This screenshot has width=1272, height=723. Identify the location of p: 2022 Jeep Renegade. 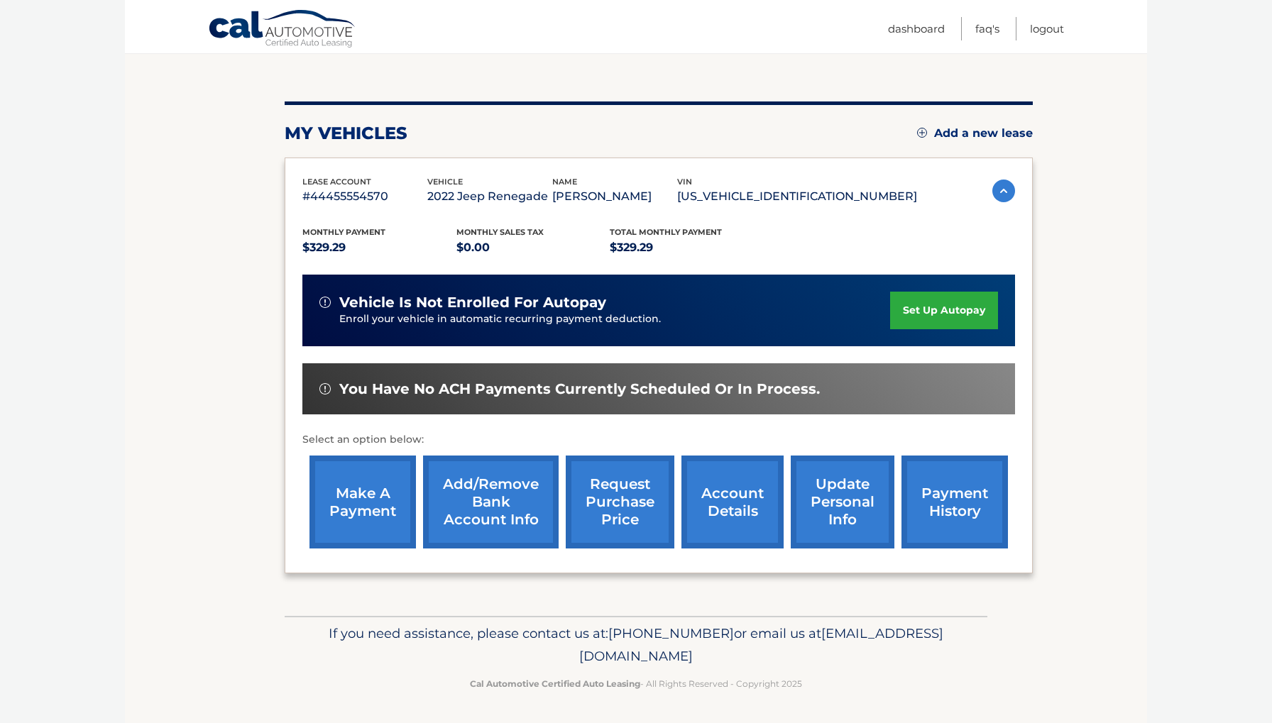
(490, 197).